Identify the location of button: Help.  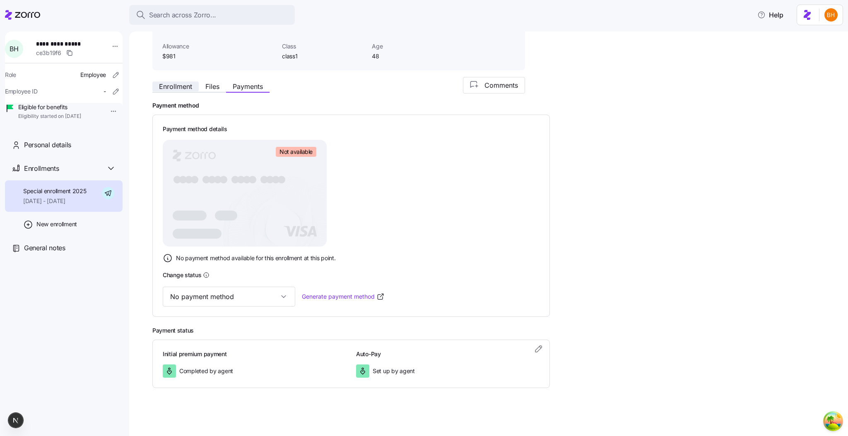
(770, 15).